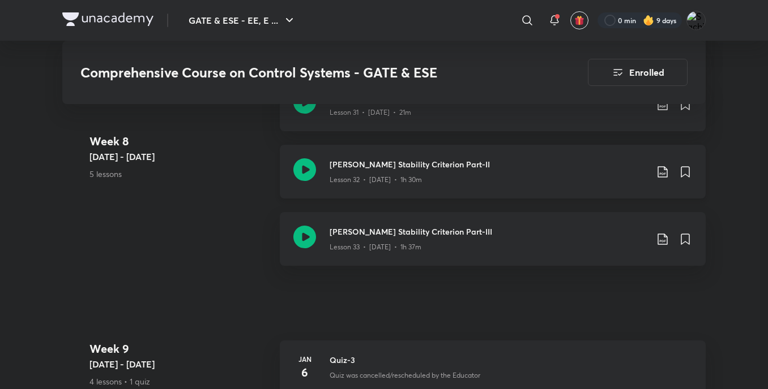 This screenshot has width=768, height=389. What do you see at coordinates (305, 373) in the screenshot?
I see `h4: 6` at bounding box center [305, 373].